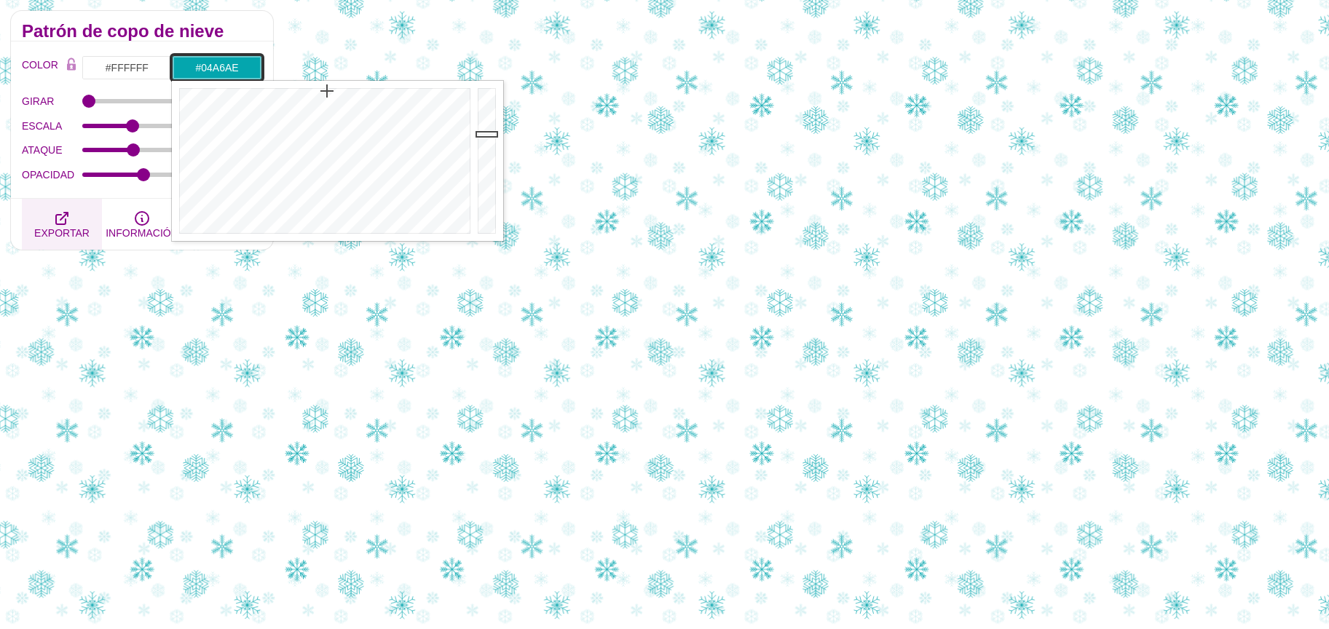 Image resolution: width=1329 pixels, height=629 pixels. What do you see at coordinates (122, 31) in the screenshot?
I see `font: Patrón de copo de nieve` at bounding box center [122, 31].